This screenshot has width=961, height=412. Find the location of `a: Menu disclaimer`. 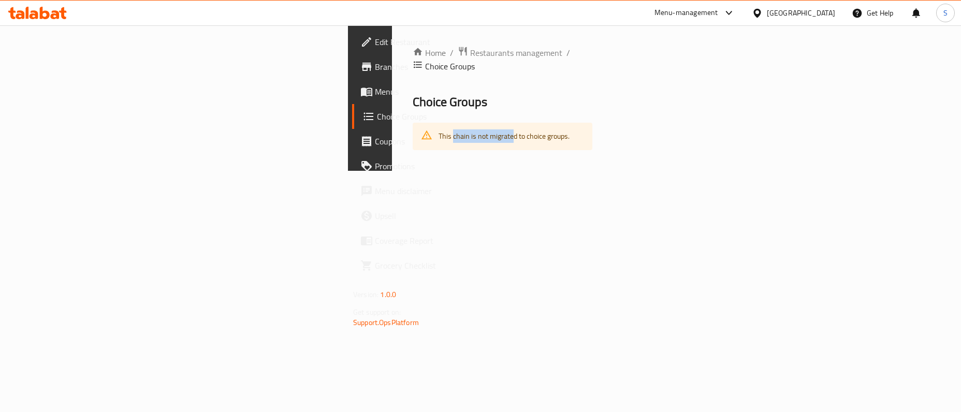

a: Menu disclaimer is located at coordinates (430, 191).